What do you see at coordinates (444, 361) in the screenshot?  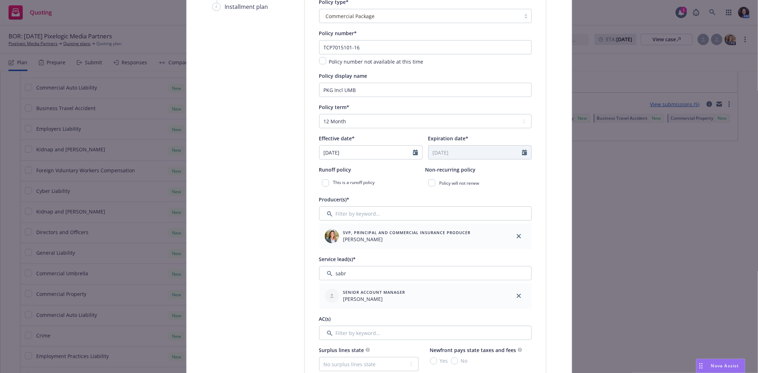 I see `span: Yes` at bounding box center [444, 361].